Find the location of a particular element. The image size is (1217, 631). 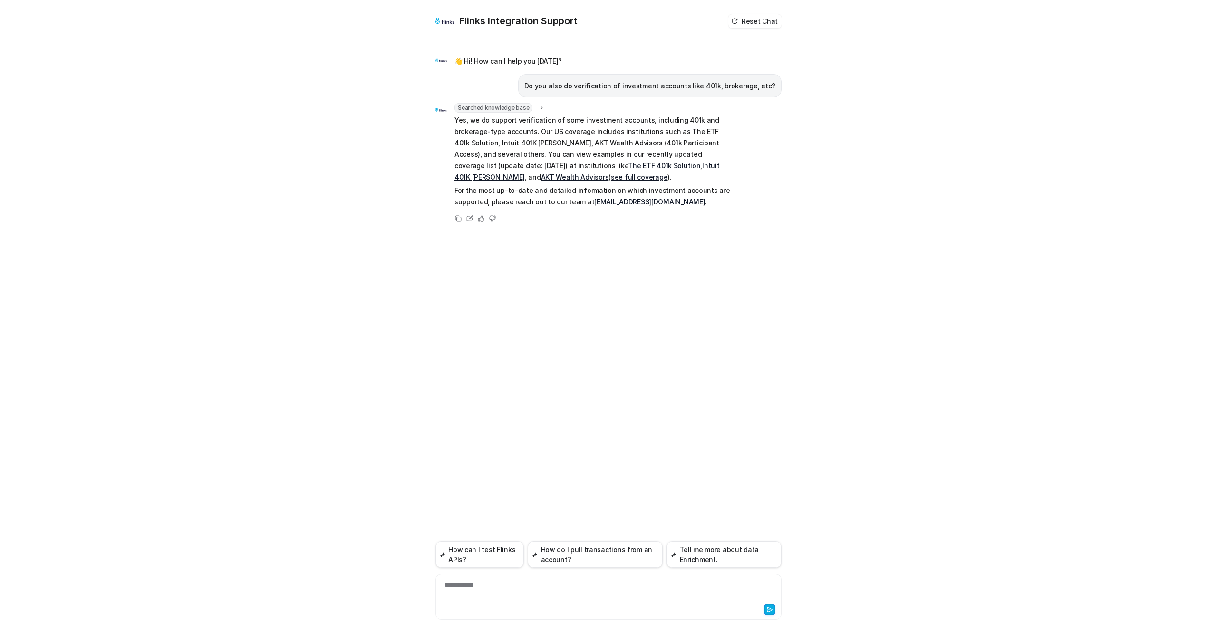

h2: Flinks Integration Support is located at coordinates (518, 21).